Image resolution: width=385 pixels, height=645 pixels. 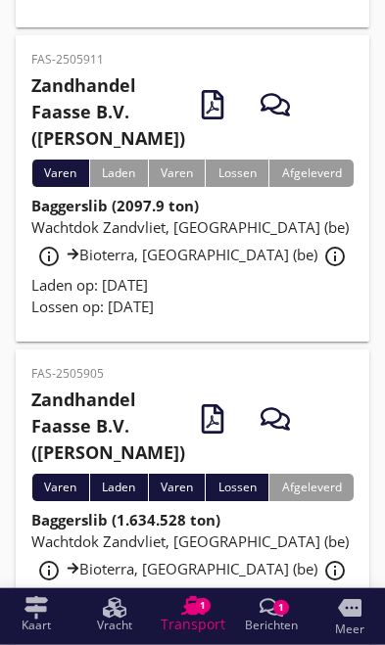 I want to click on span: Transport, so click(x=193, y=625).